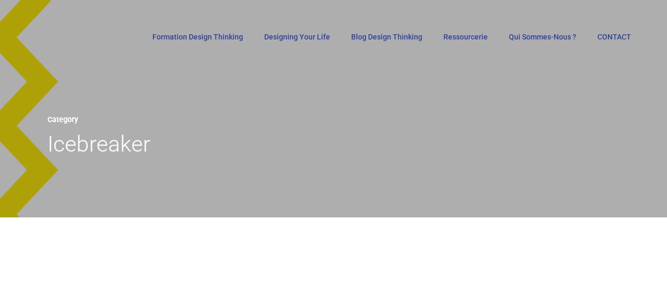  Describe the element at coordinates (386, 37) in the screenshot. I see `a: Blog Design Thinking` at that location.